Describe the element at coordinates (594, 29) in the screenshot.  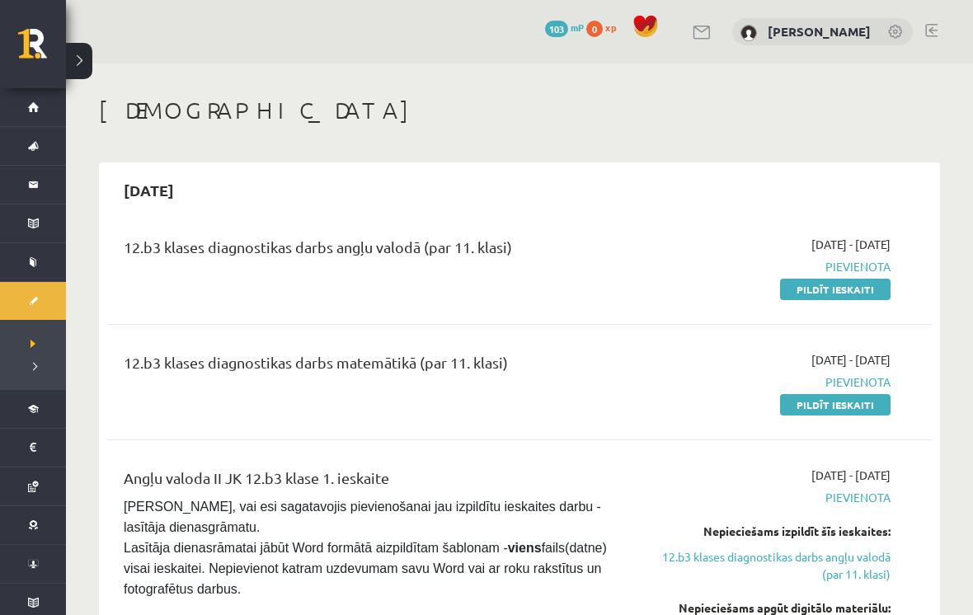
I see `span: 0` at that location.